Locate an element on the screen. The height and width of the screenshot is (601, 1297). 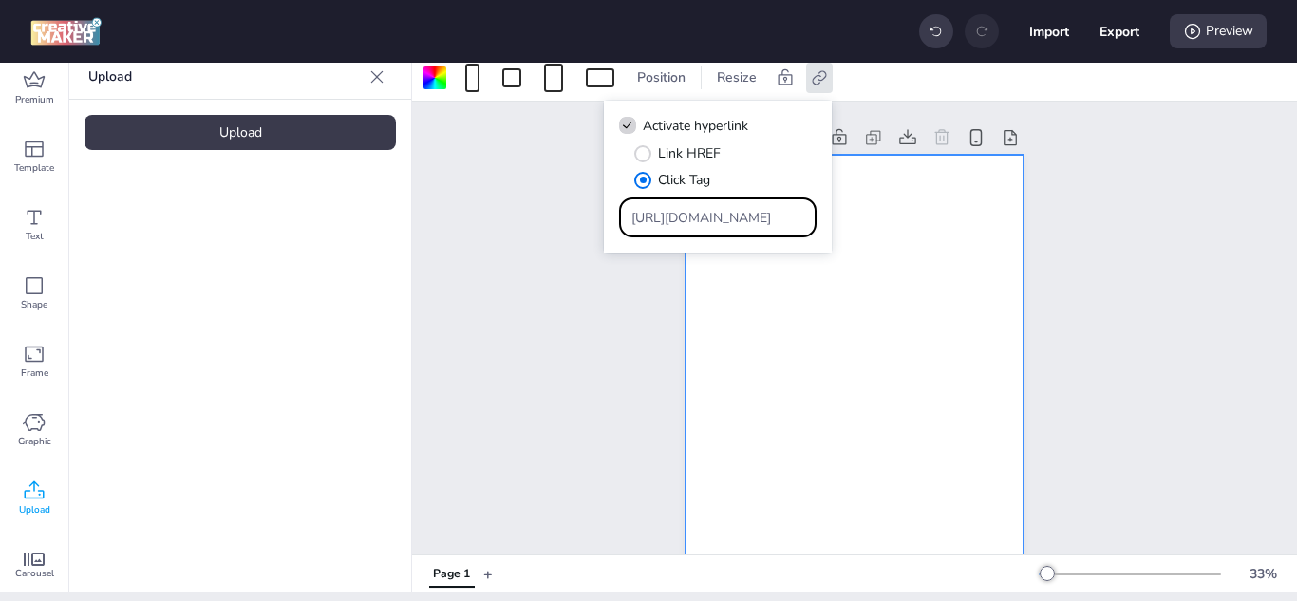
div: Upload is located at coordinates (240, 132).